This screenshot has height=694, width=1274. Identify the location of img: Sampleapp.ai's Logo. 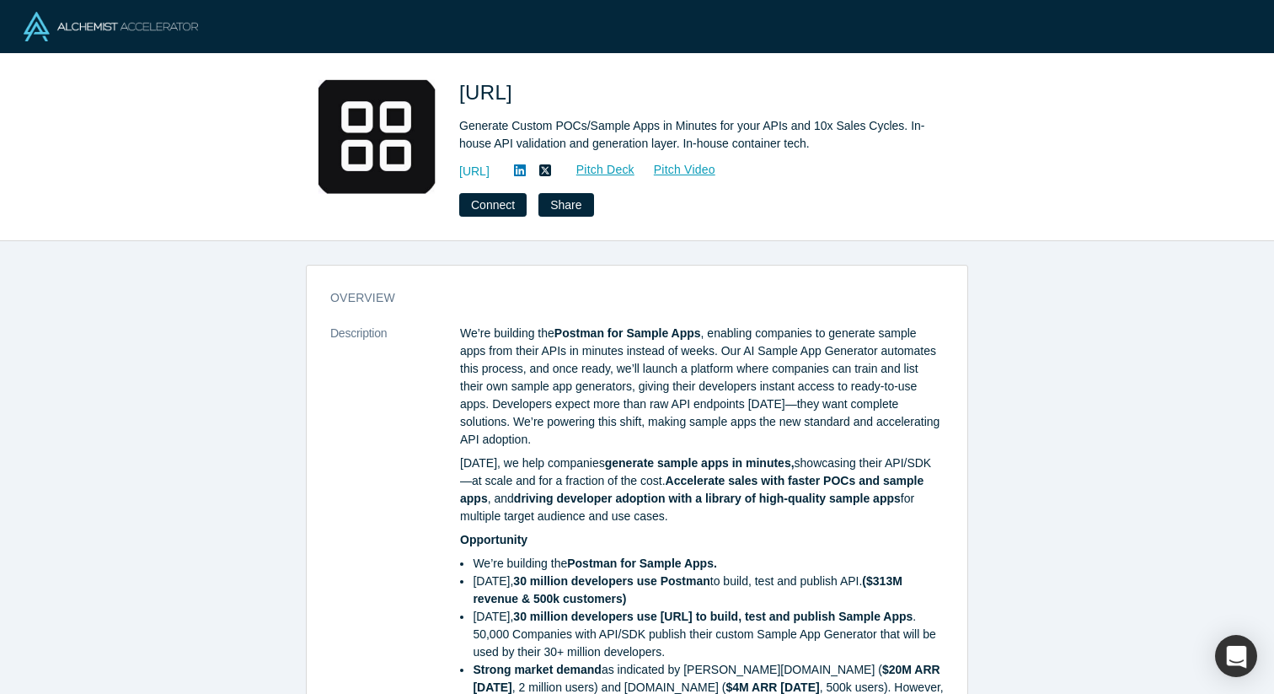
(377, 137).